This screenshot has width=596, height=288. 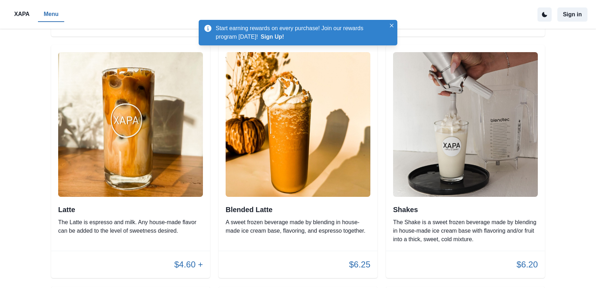 I want to click on div: LatteThe Latte is espresso and milk. Any house-made flavor can be added to the level of sweetness..., so click(x=130, y=161).